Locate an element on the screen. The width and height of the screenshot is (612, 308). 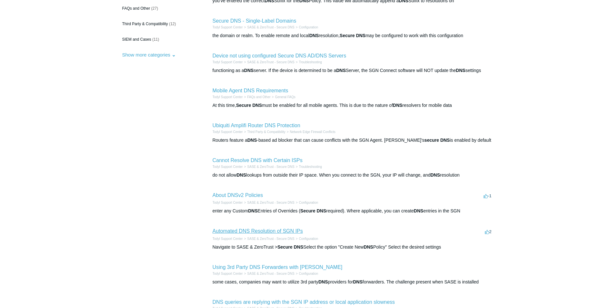
span: FAQs and Other is located at coordinates (136, 8).